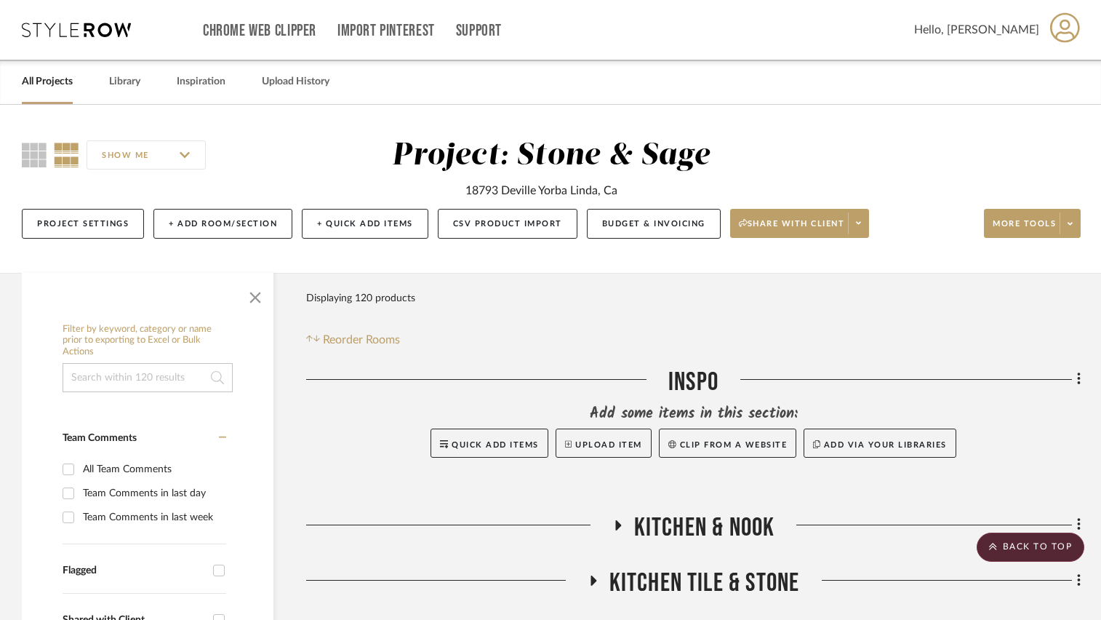  What do you see at coordinates (800, 223) in the screenshot?
I see `button: Share with client` at bounding box center [800, 223].